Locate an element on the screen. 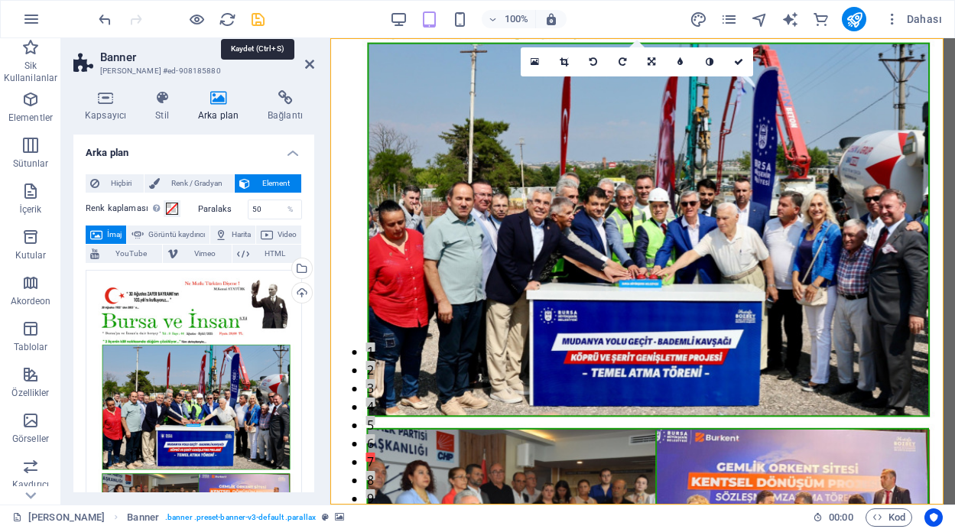 The height and width of the screenshot is (529, 955). button: YouTube is located at coordinates (124, 254).